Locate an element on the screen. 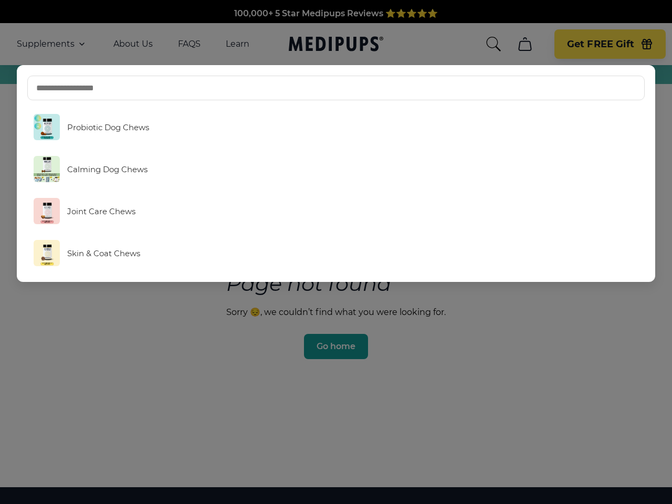 The height and width of the screenshot is (504, 672). a: Skin & Coat Chews is located at coordinates (336, 253).